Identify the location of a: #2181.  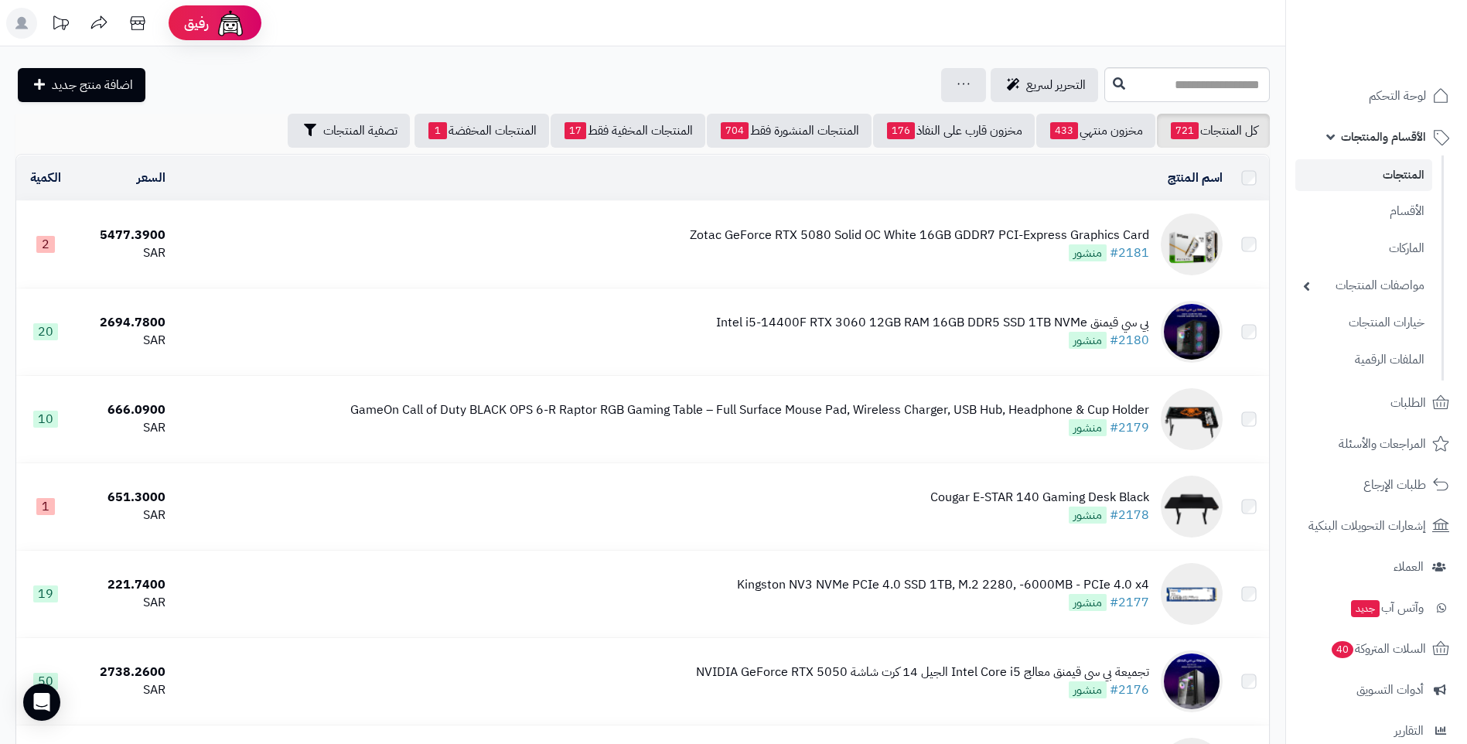
(1129, 253).